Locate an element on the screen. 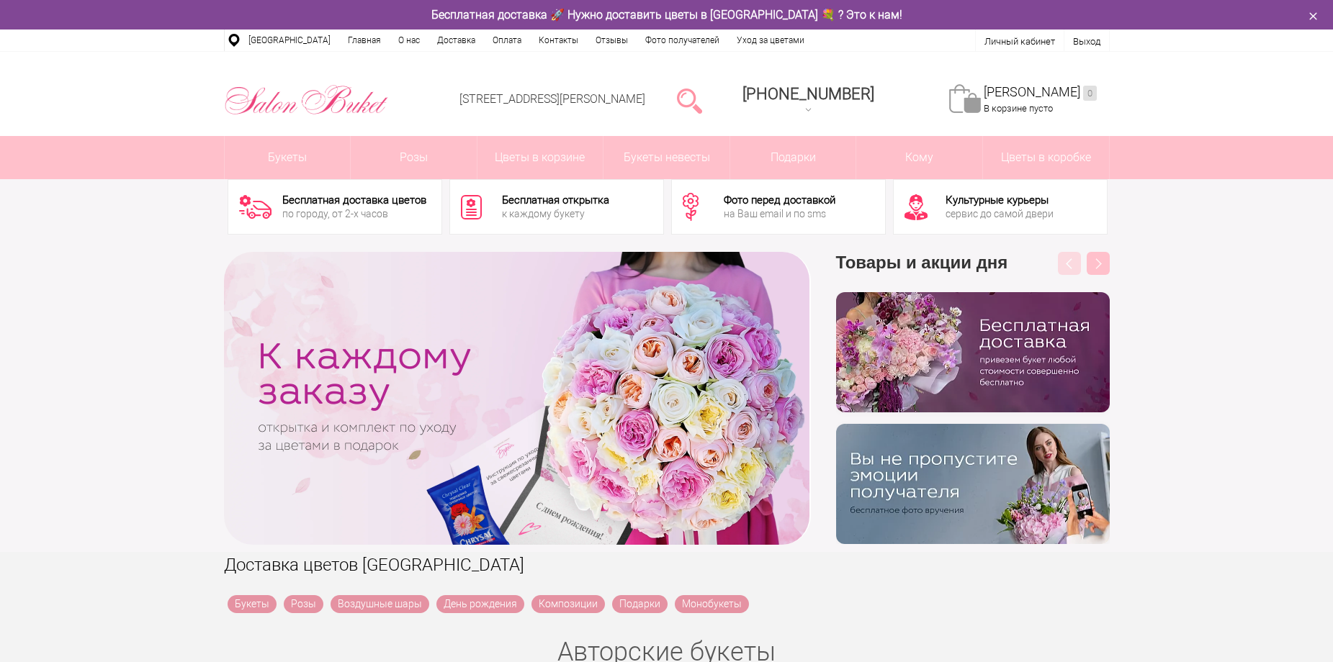 The image size is (1333, 662). a: Личный кабинет is located at coordinates (1020, 41).